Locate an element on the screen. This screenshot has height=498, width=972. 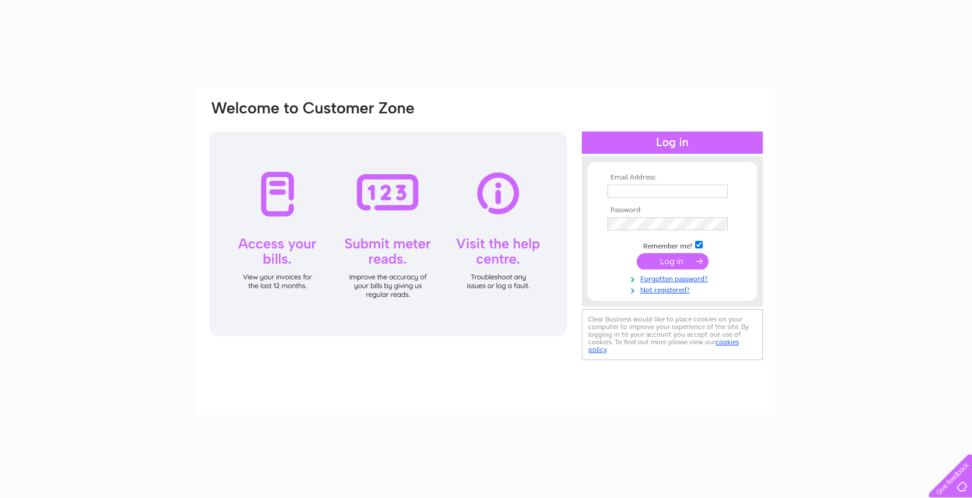
div: Clear Business would like to place cookies on your computer to improve your experience of the sit... is located at coordinates (672, 334).